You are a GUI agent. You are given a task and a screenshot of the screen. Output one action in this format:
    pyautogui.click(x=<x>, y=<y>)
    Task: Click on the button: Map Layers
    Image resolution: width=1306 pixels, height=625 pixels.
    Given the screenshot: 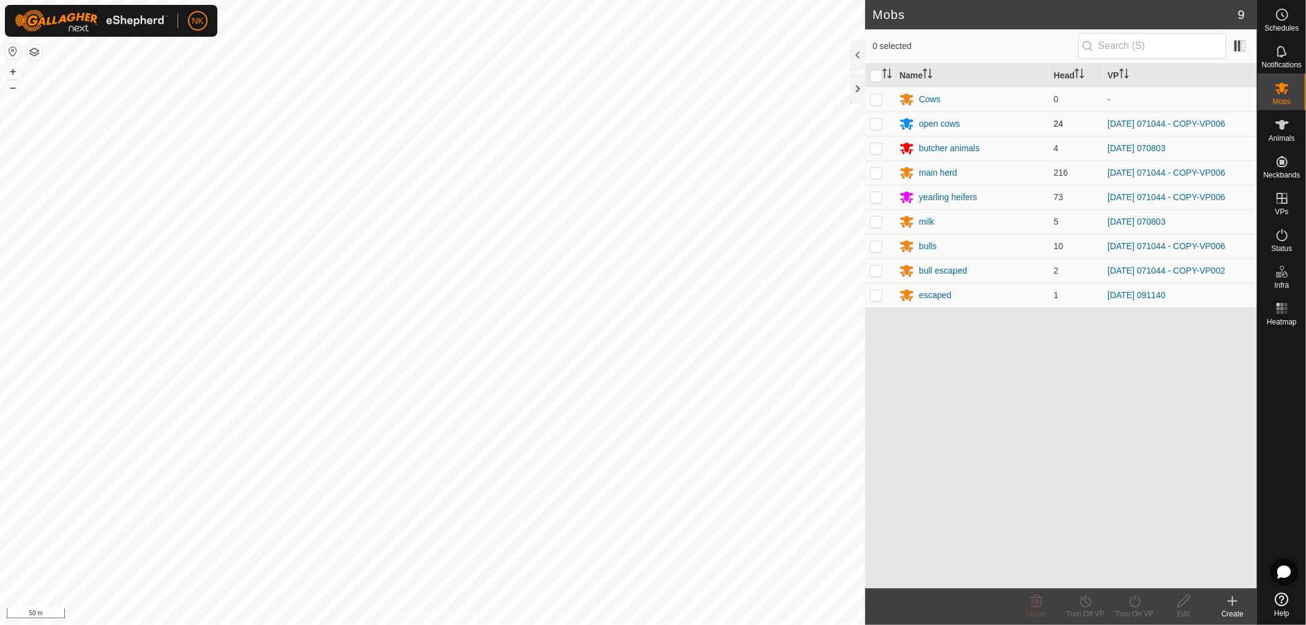 What is the action you would take?
    pyautogui.click(x=34, y=52)
    